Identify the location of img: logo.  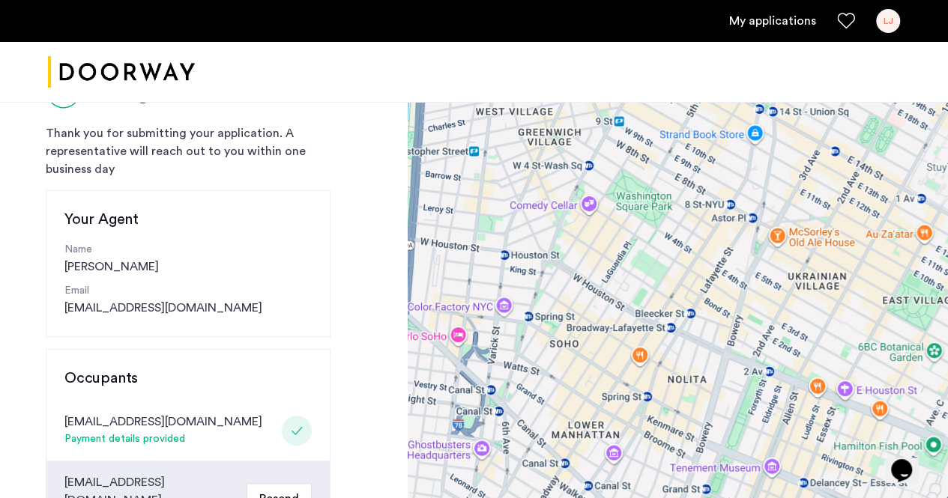
(121, 72).